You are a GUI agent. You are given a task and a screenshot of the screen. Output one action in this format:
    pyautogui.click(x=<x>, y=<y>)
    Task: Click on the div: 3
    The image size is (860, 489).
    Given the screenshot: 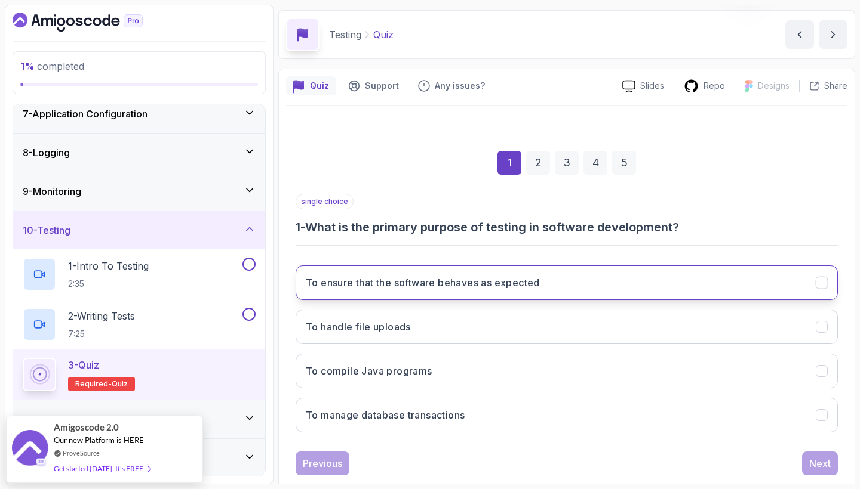 What is the action you would take?
    pyautogui.click(x=566, y=163)
    